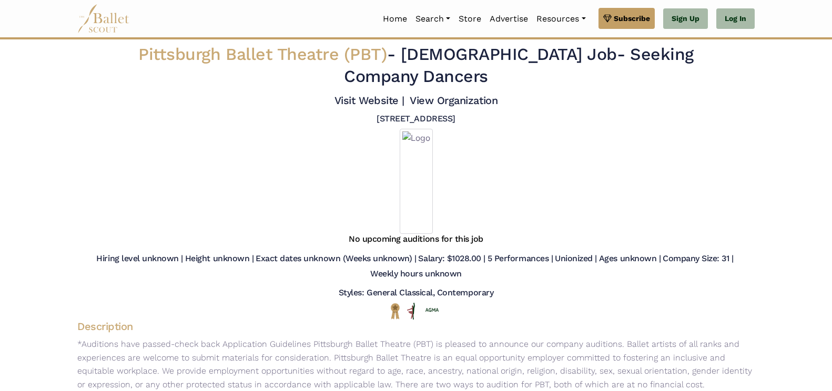  Describe the element at coordinates (411, 311) in the screenshot. I see `img: All` at that location.